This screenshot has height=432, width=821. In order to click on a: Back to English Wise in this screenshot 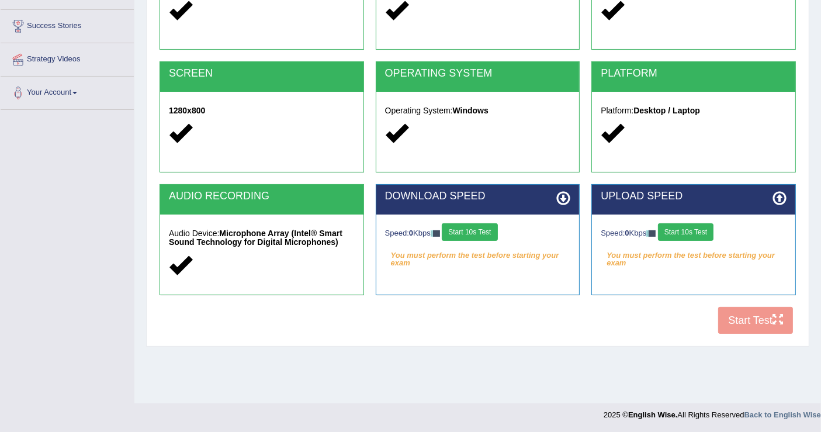, I will do `click(782, 414)`.